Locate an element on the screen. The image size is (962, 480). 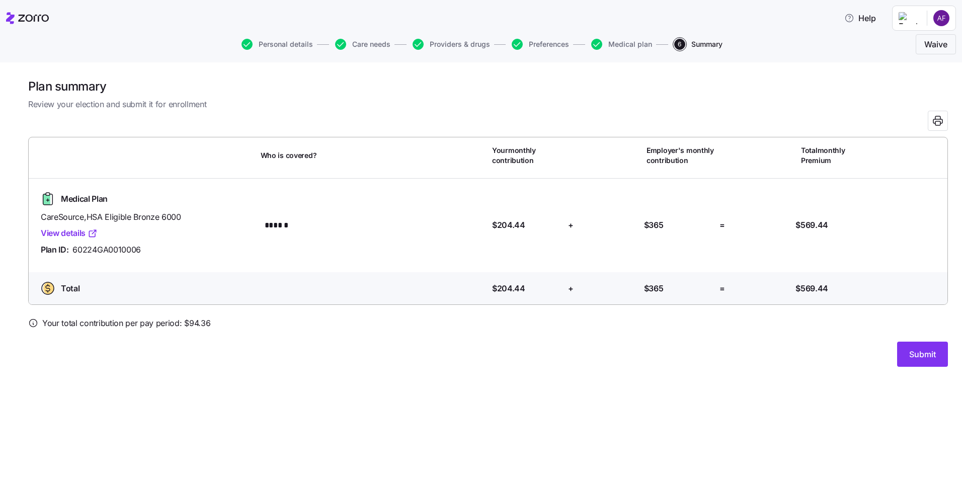
p: Agencies is located at coordinates (95, 290).